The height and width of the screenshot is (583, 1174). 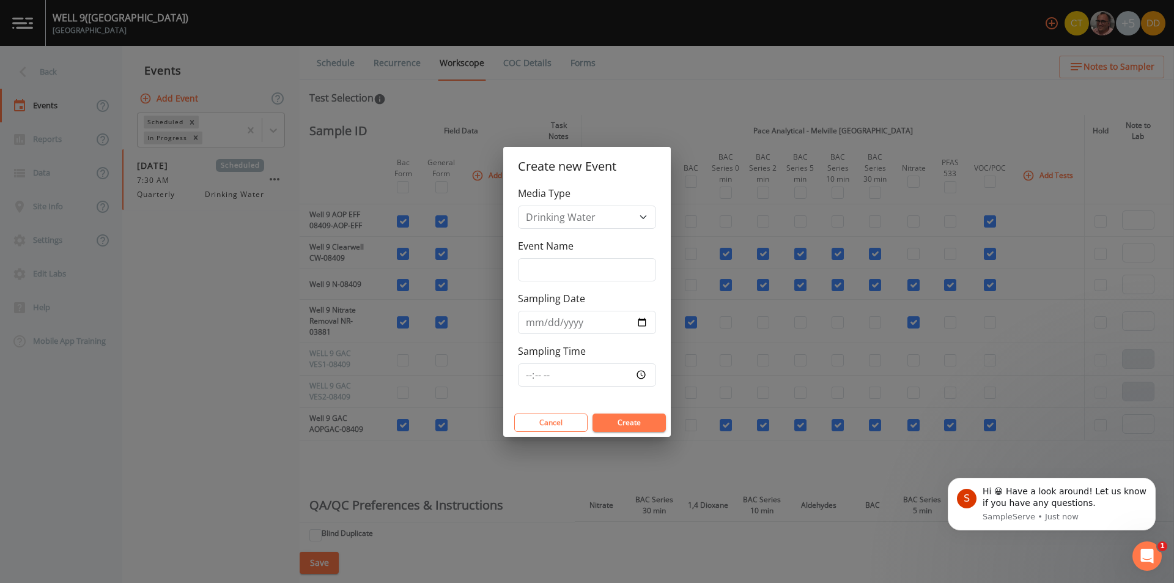 I want to click on div: message notification from SampleServe, Just now. Hi 😀­­­­ Have a look around! Let us know if you ..., so click(x=122, y=45).